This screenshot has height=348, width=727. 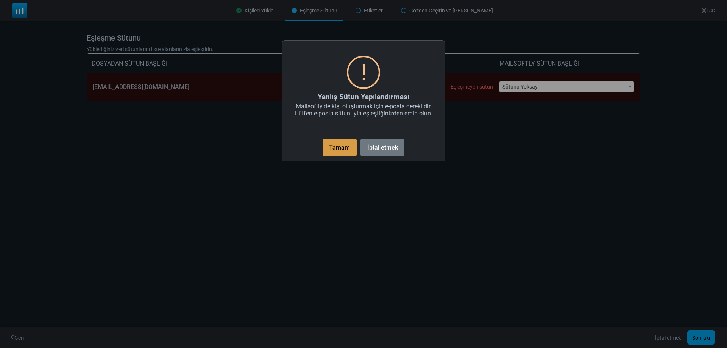 What do you see at coordinates (339, 147) in the screenshot?
I see `button: Tamam` at bounding box center [339, 147].